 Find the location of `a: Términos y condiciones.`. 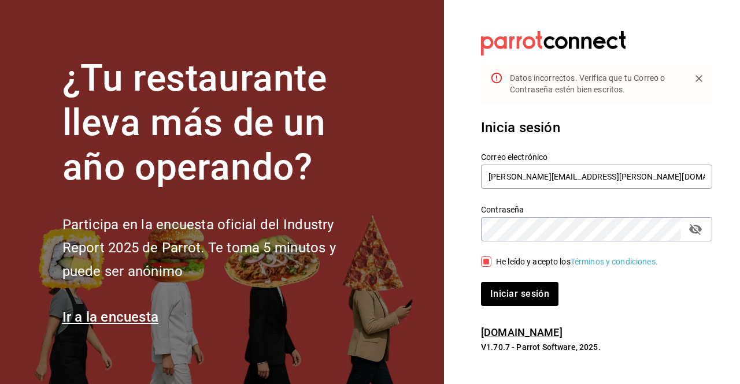

a: Términos y condiciones. is located at coordinates (614, 262).